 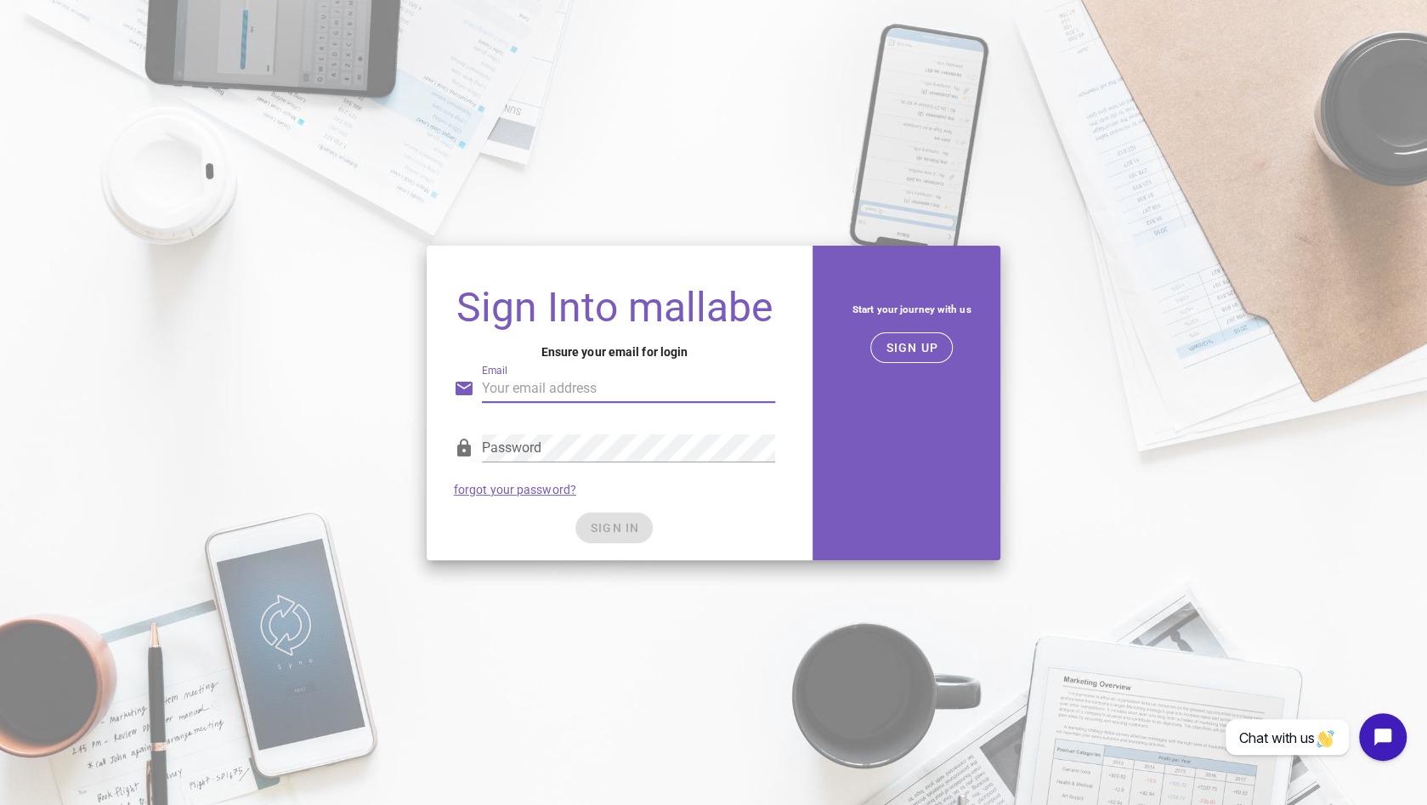 I want to click on label: Email, so click(x=495, y=371).